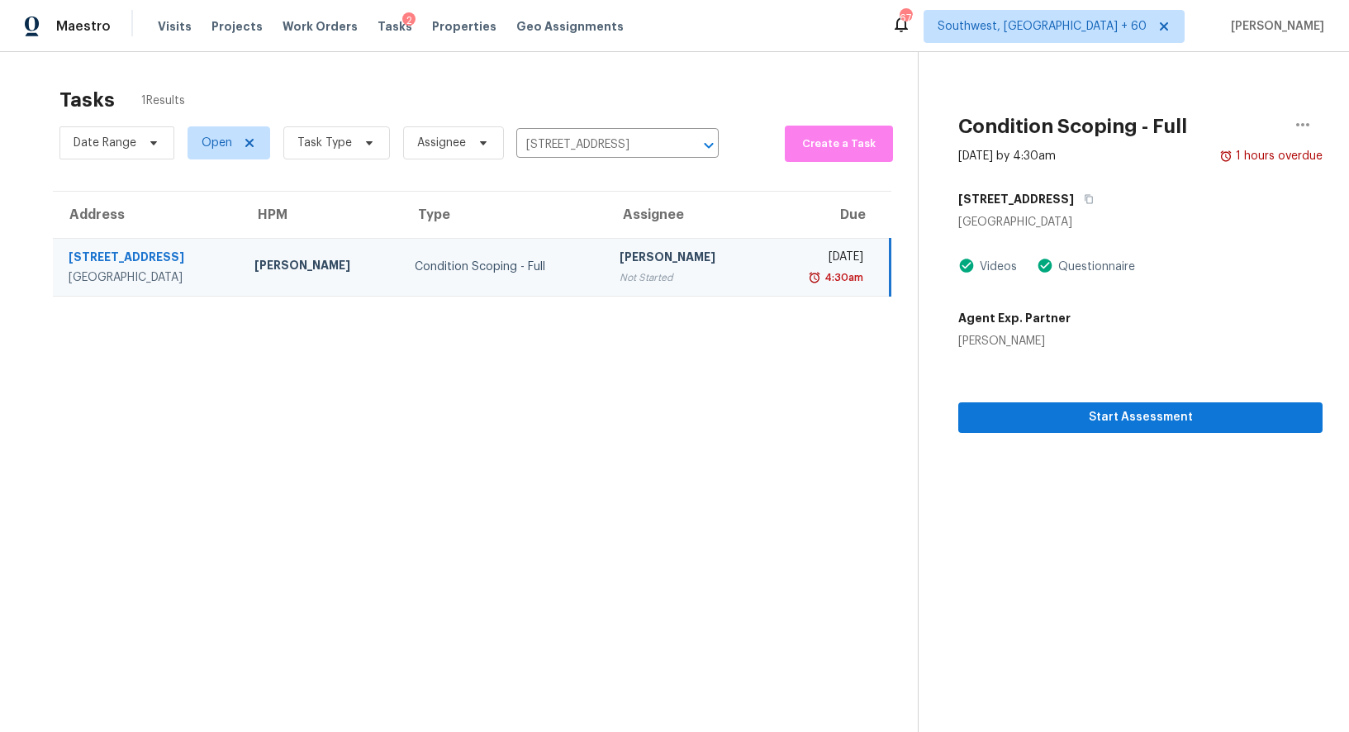 The image size is (1349, 732). Describe the element at coordinates (395, 26) in the screenshot. I see `span: Tasks` at that location.